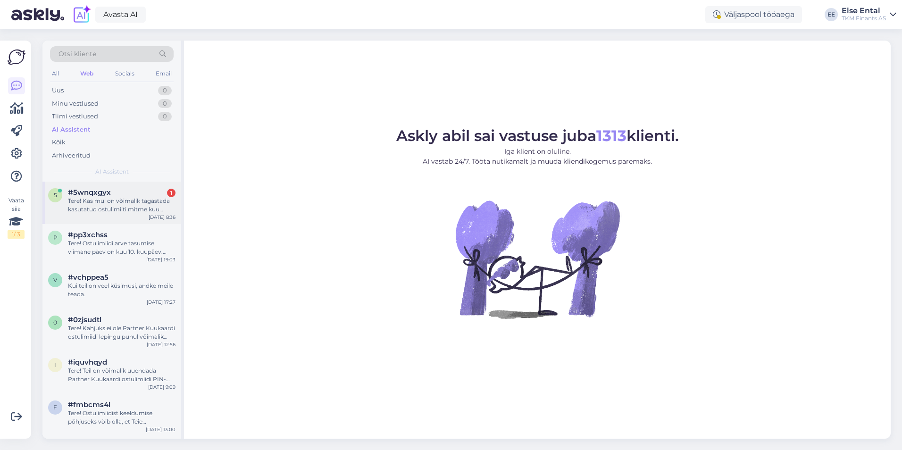 The image size is (902, 450). I want to click on span: f, so click(55, 407).